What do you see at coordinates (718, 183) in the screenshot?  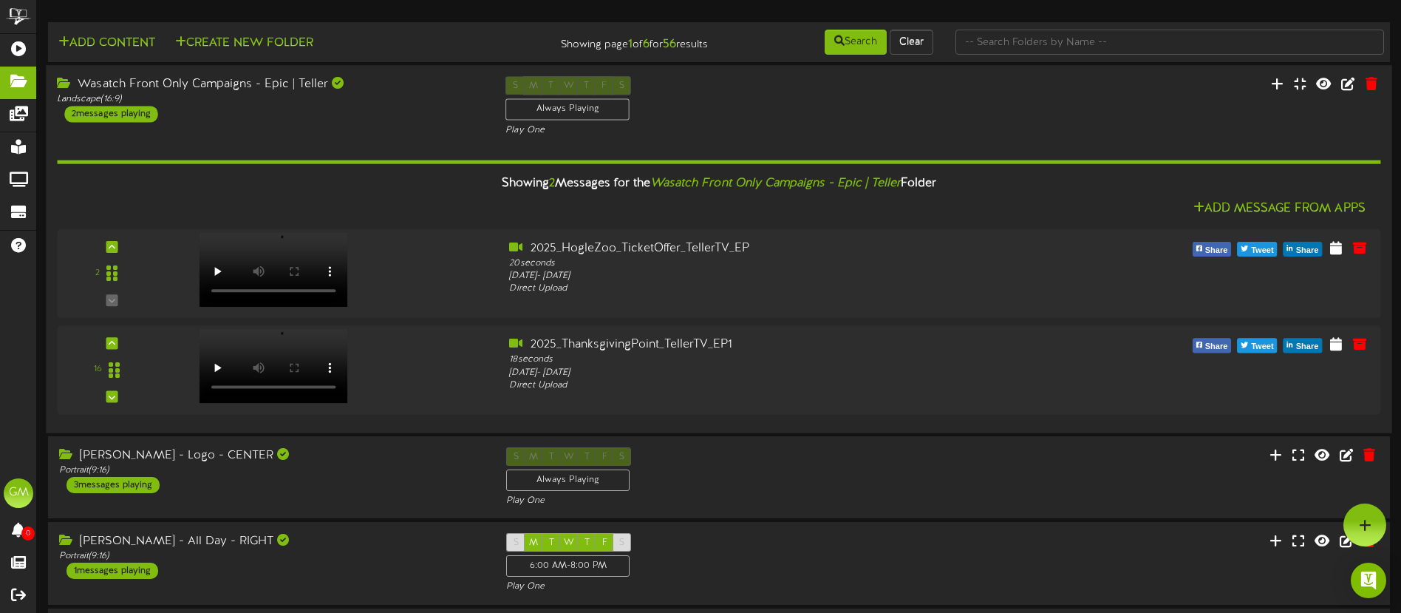 I see `div: Showing Messages for the Folder` at bounding box center [718, 183].